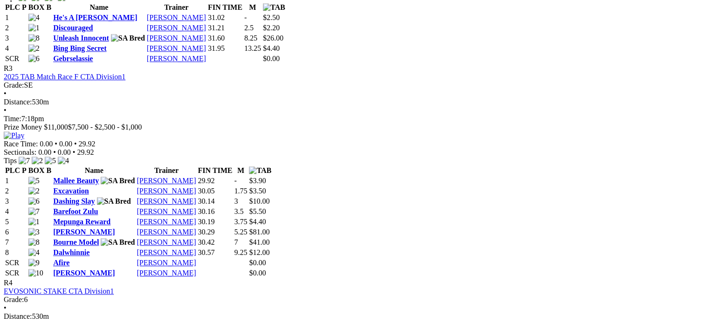 This screenshot has width=711, height=323. I want to click on div: 7:18pm, so click(355, 119).